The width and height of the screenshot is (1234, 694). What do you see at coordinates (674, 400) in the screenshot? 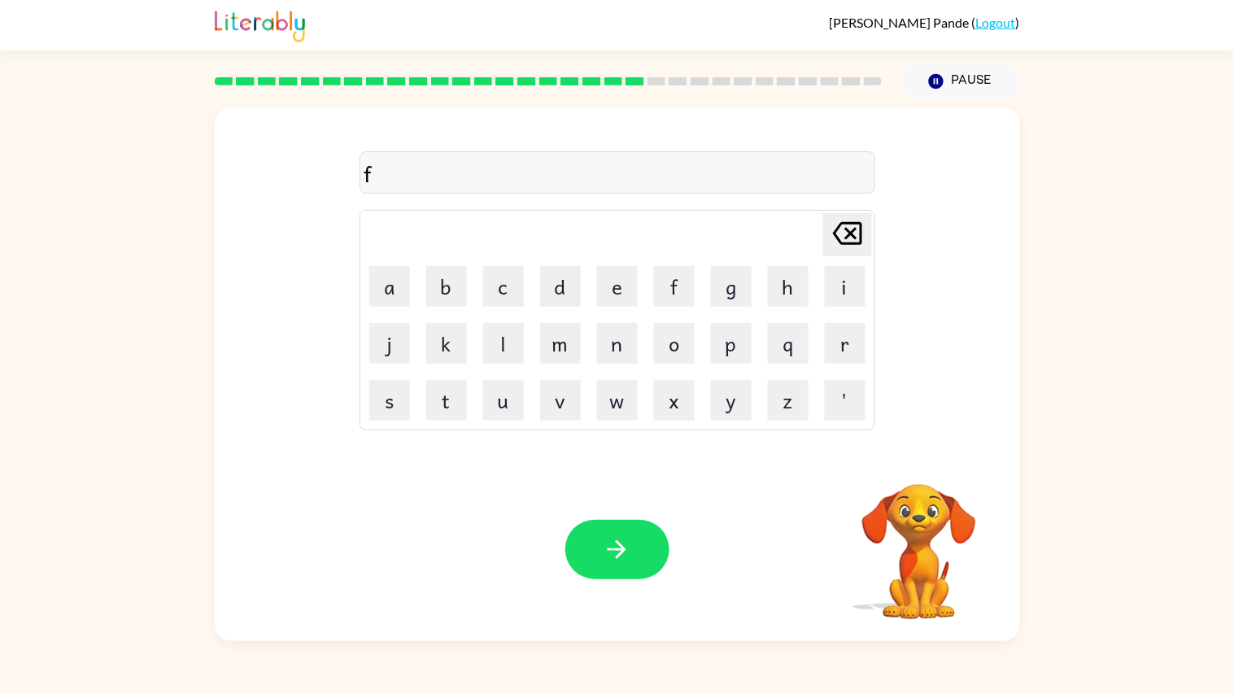
I see `button: x` at bounding box center [674, 400].